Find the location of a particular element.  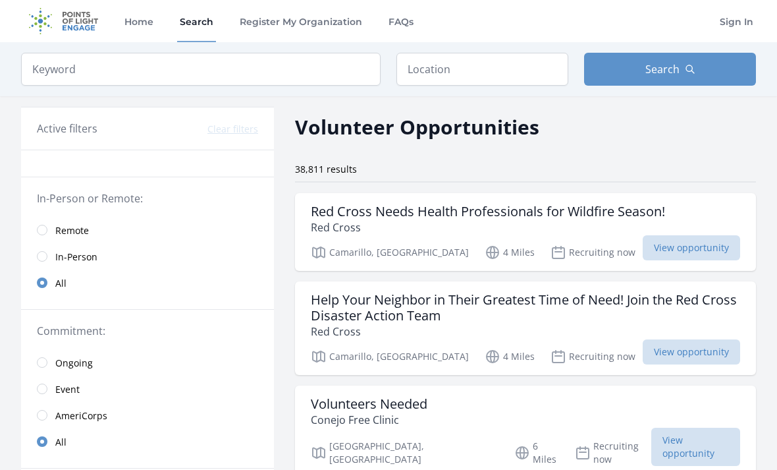

p: 6 Miles is located at coordinates (537, 453).